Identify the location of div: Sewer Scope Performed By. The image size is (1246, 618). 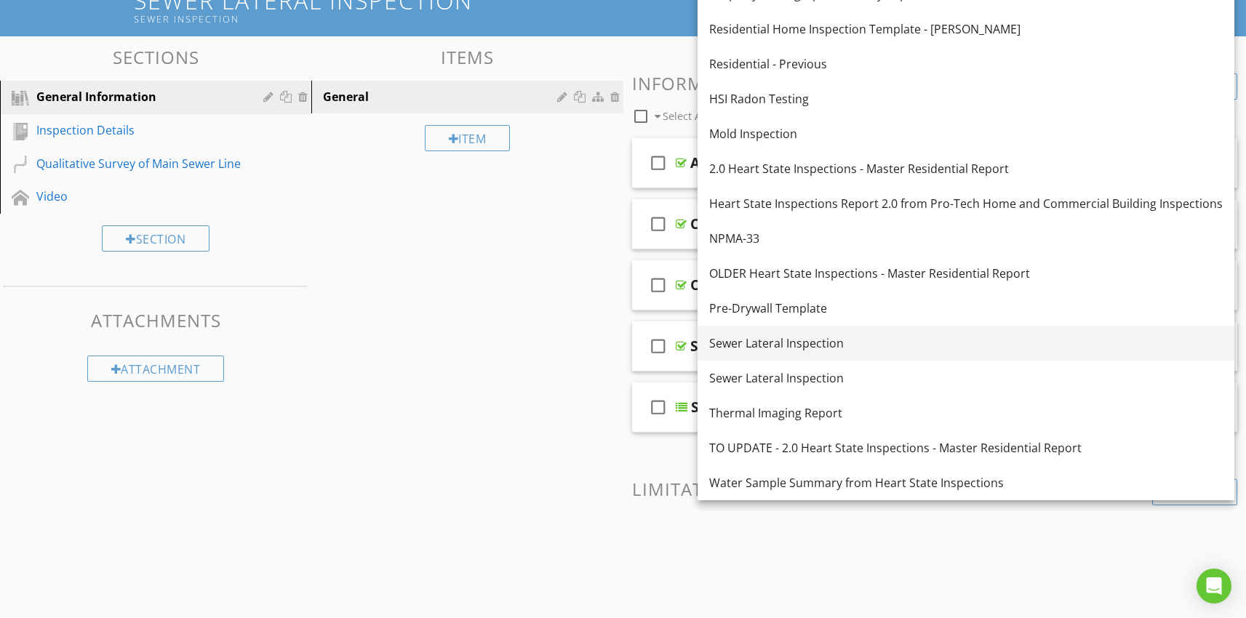
(783, 407).